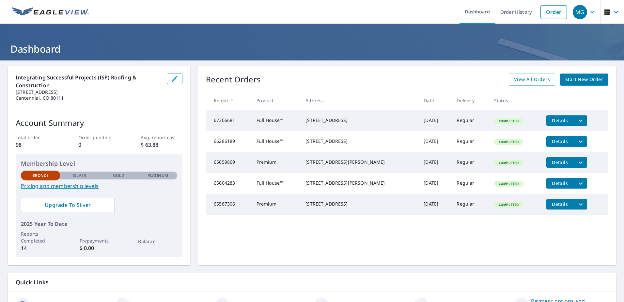  What do you see at coordinates (560, 120) in the screenshot?
I see `button: detailsBtn-67306681` at bounding box center [560, 120].